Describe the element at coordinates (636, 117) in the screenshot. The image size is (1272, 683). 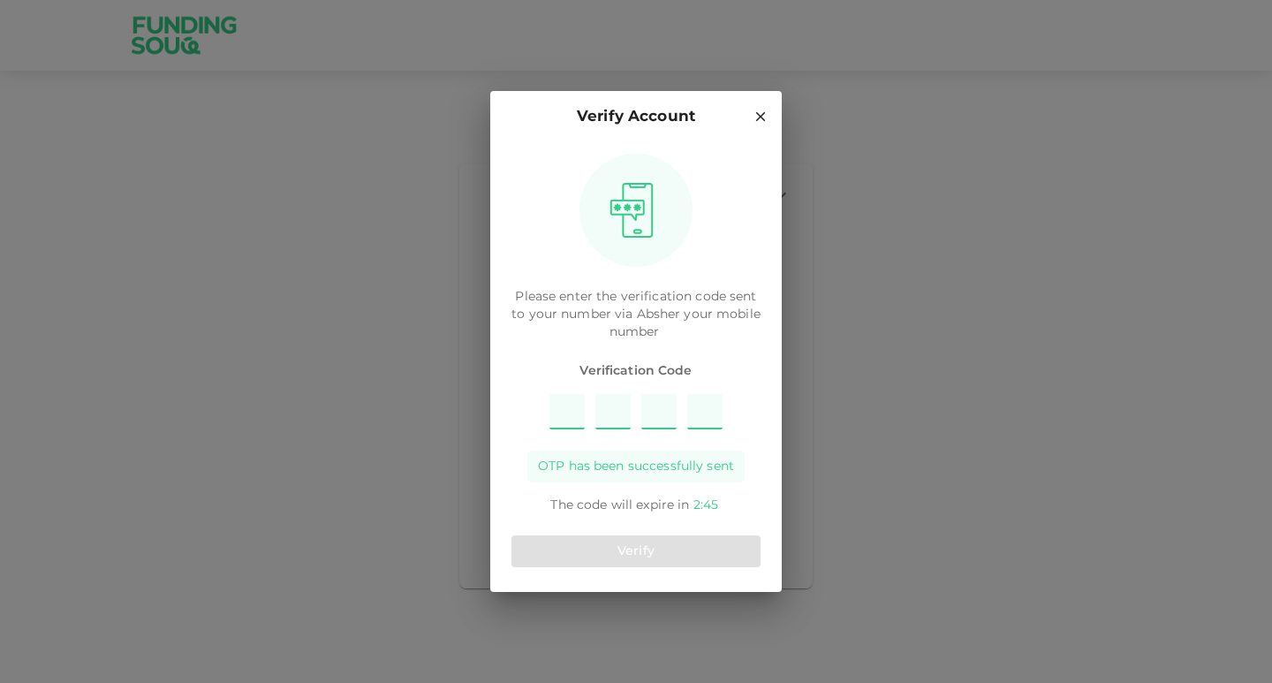
I see `p: Verify Account` at that location.